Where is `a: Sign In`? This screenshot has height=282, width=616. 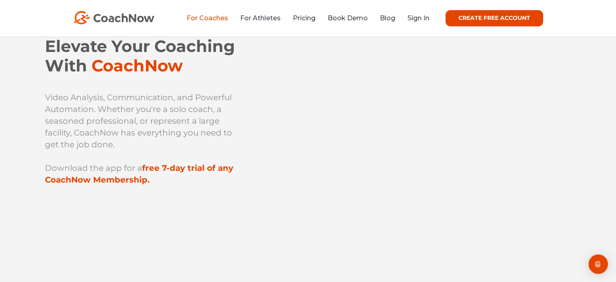 a: Sign In is located at coordinates (418, 18).